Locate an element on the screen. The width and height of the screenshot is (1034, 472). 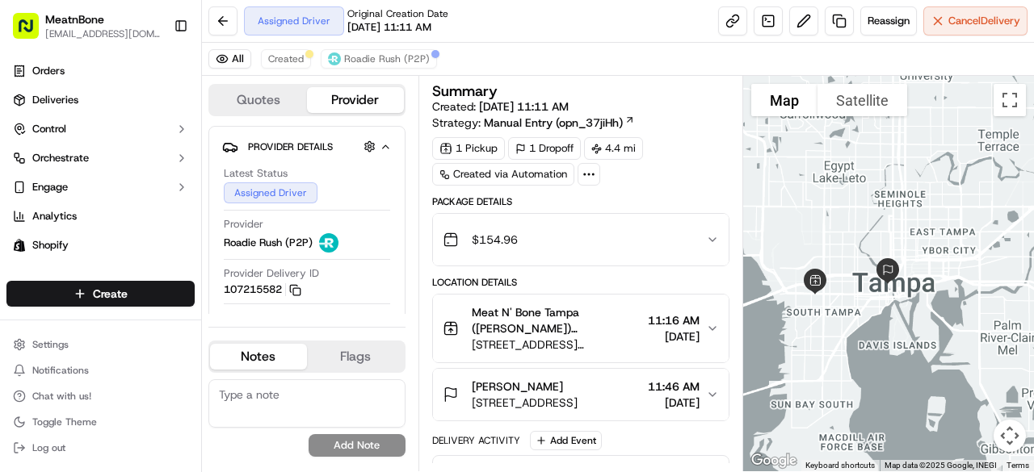
a: Open this area in Google Maps (opens a new window) is located at coordinates (774, 461).